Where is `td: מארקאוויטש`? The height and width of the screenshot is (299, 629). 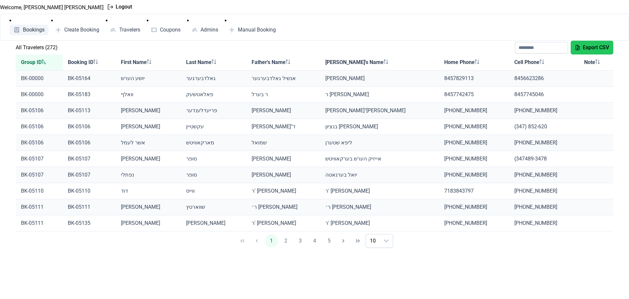
td: מארקאוויטש is located at coordinates (213, 143).